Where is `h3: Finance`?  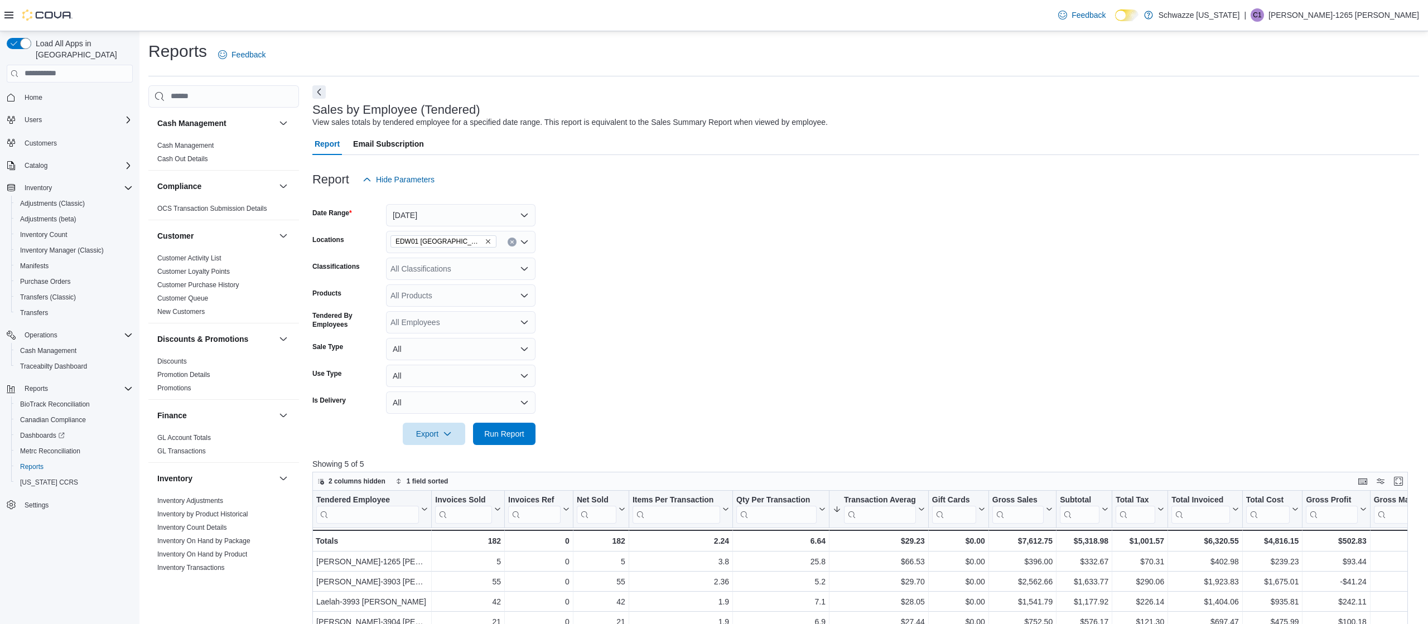
h3: Finance is located at coordinates (172, 416).